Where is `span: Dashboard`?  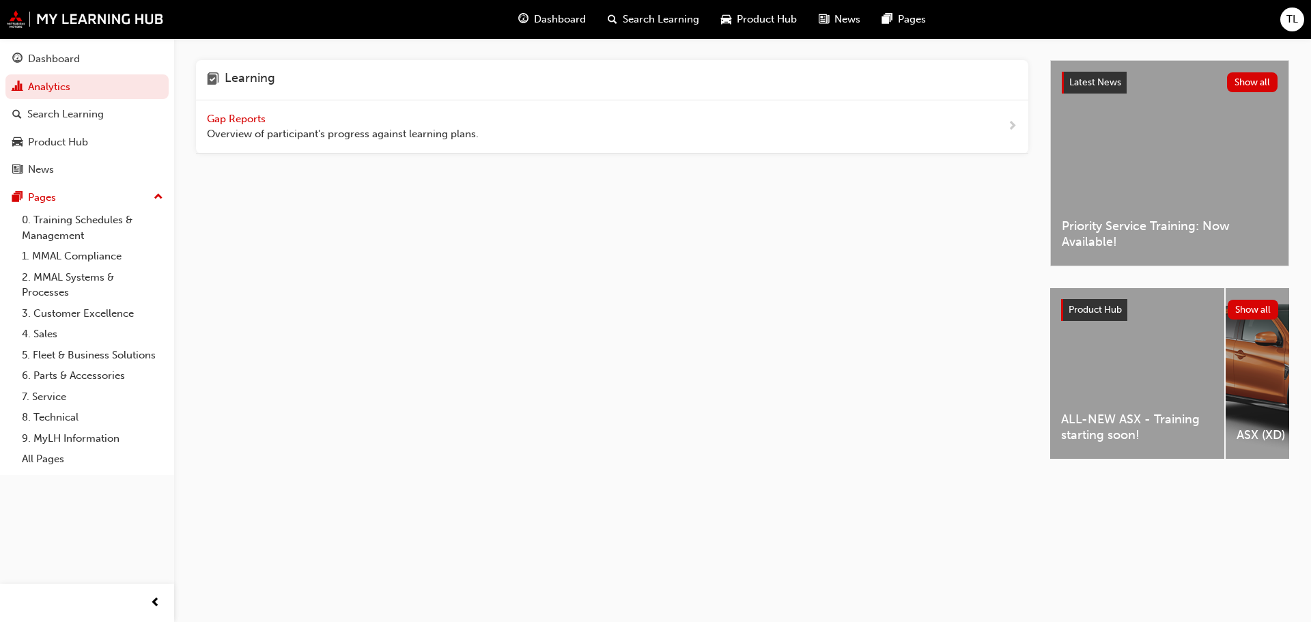
span: Dashboard is located at coordinates (560, 19).